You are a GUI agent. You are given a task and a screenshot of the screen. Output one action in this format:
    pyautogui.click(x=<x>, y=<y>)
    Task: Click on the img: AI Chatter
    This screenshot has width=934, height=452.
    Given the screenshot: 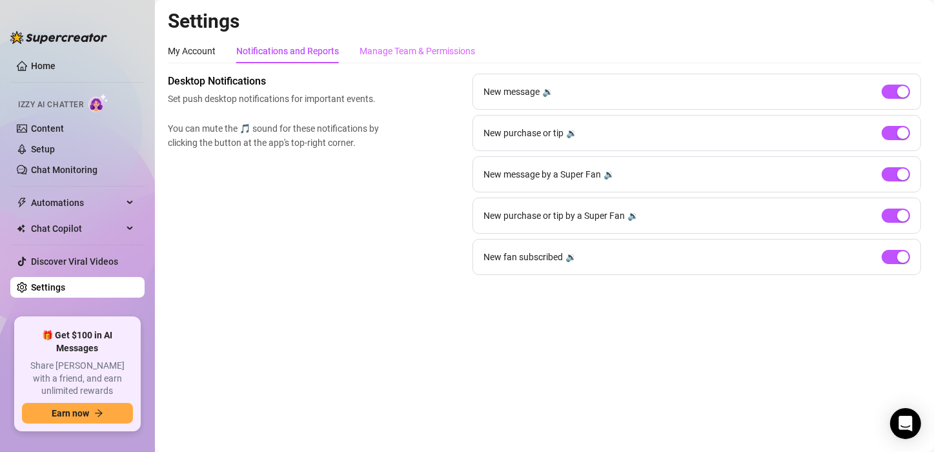 What is the action you would take?
    pyautogui.click(x=98, y=103)
    